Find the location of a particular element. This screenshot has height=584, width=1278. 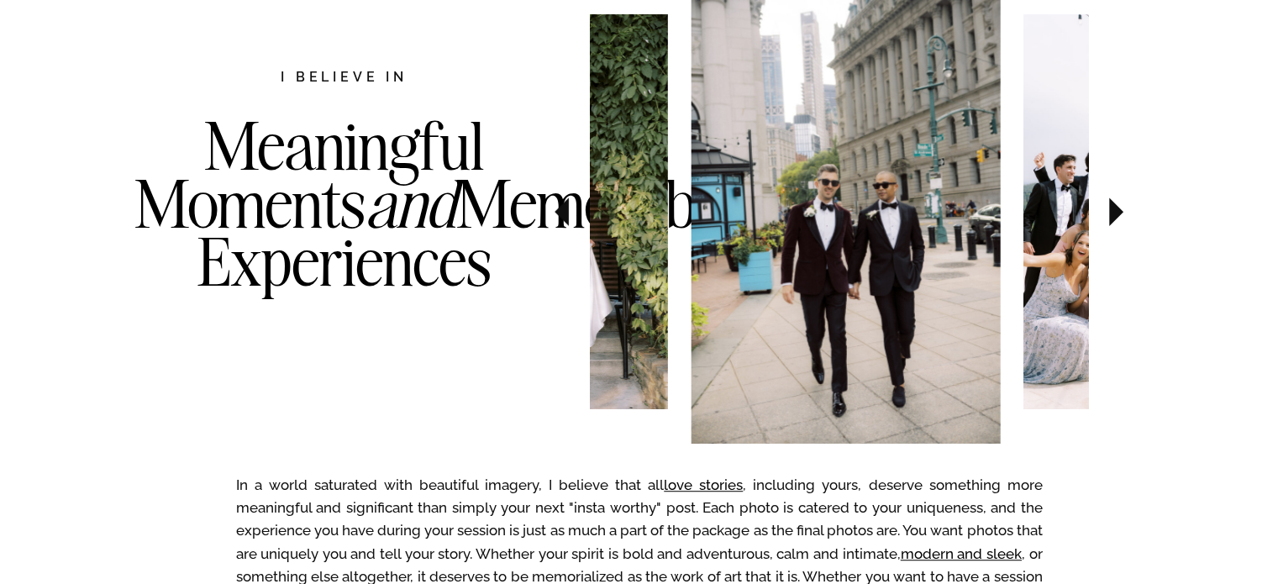

h2: I believe in is located at coordinates (344, 78).